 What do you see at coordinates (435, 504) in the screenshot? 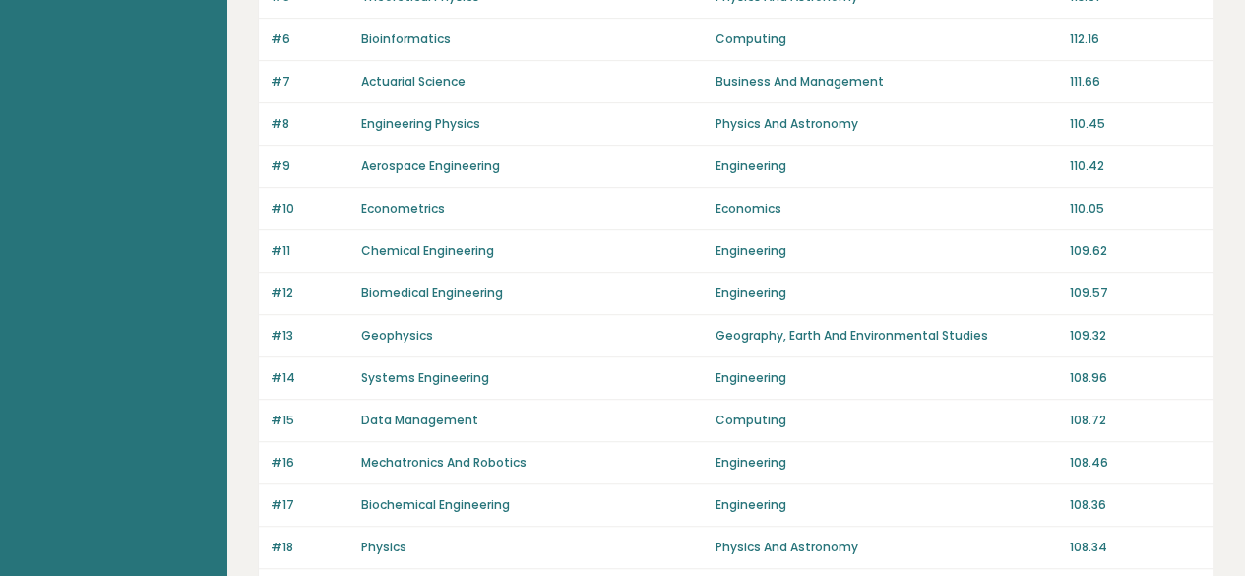
I see `a: Biochemical Engineering` at bounding box center [435, 504].